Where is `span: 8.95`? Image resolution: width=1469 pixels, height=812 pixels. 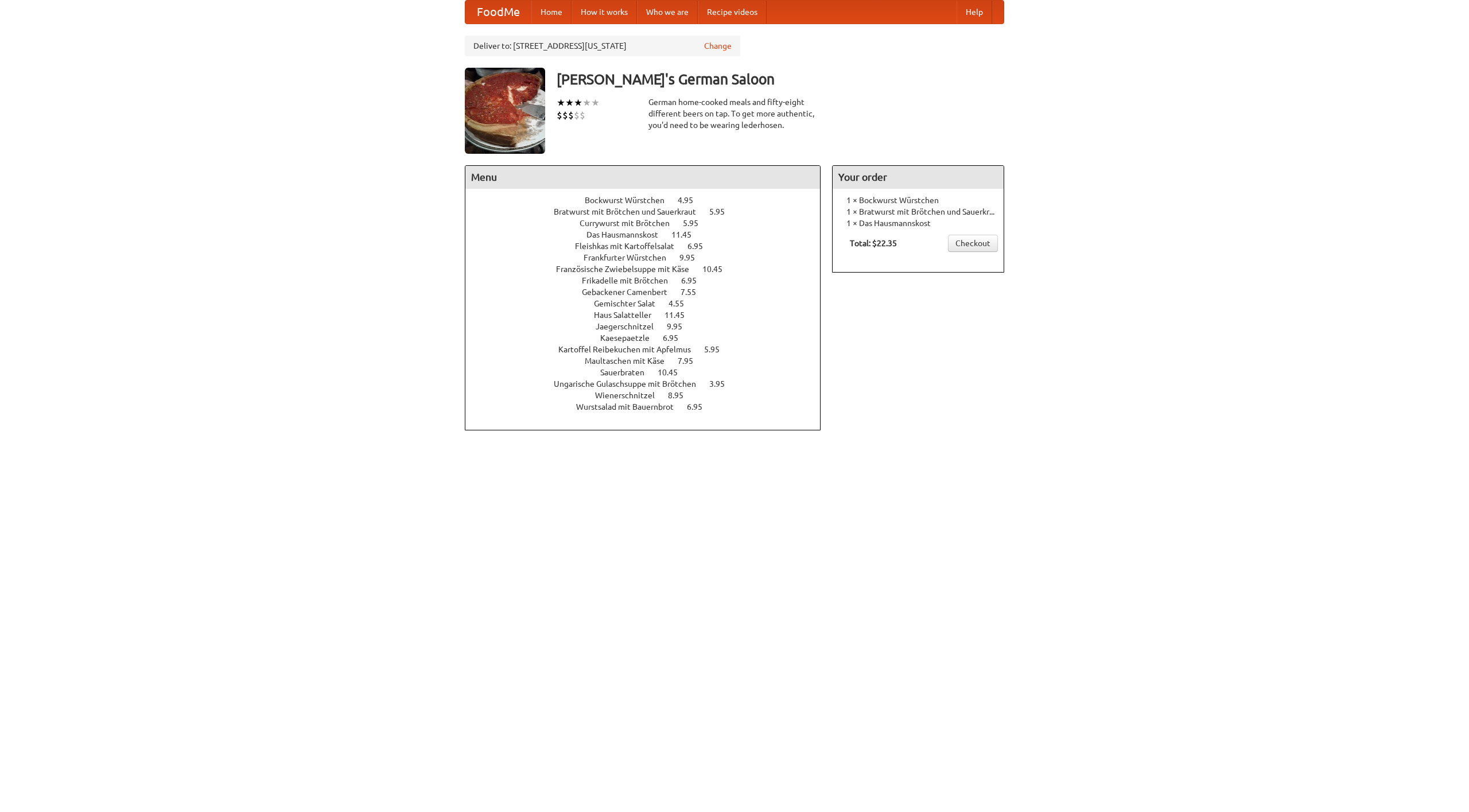
span: 8.95 is located at coordinates (682, 396).